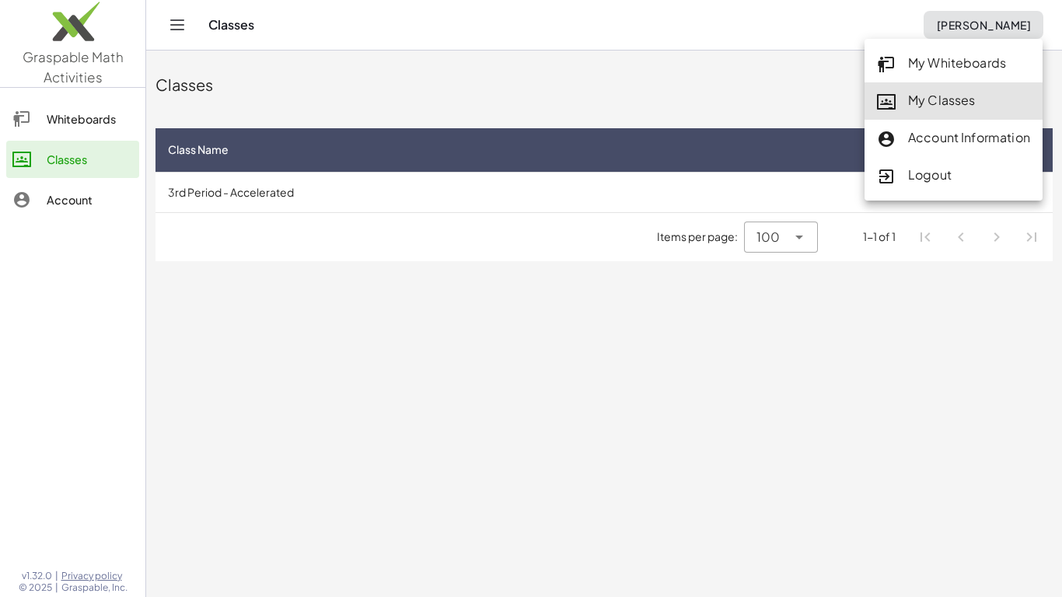 This screenshot has width=1062, height=597. What do you see at coordinates (768, 237) in the screenshot?
I see `span: 100` at bounding box center [768, 237].